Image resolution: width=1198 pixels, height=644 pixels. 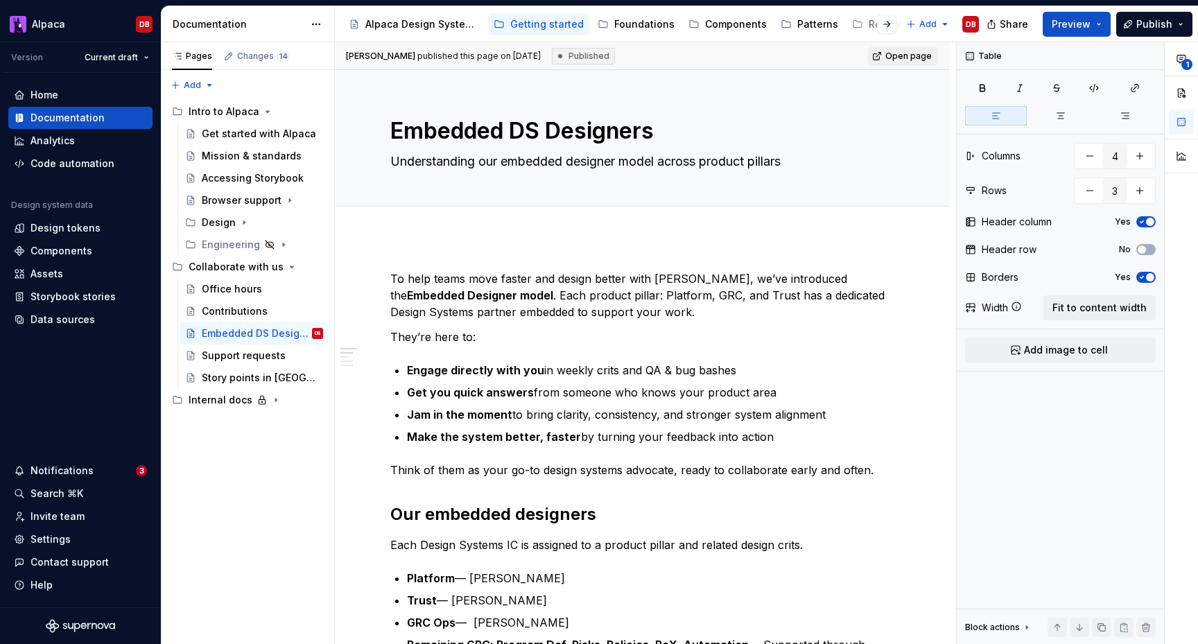 I want to click on div: Changes, so click(x=263, y=56).